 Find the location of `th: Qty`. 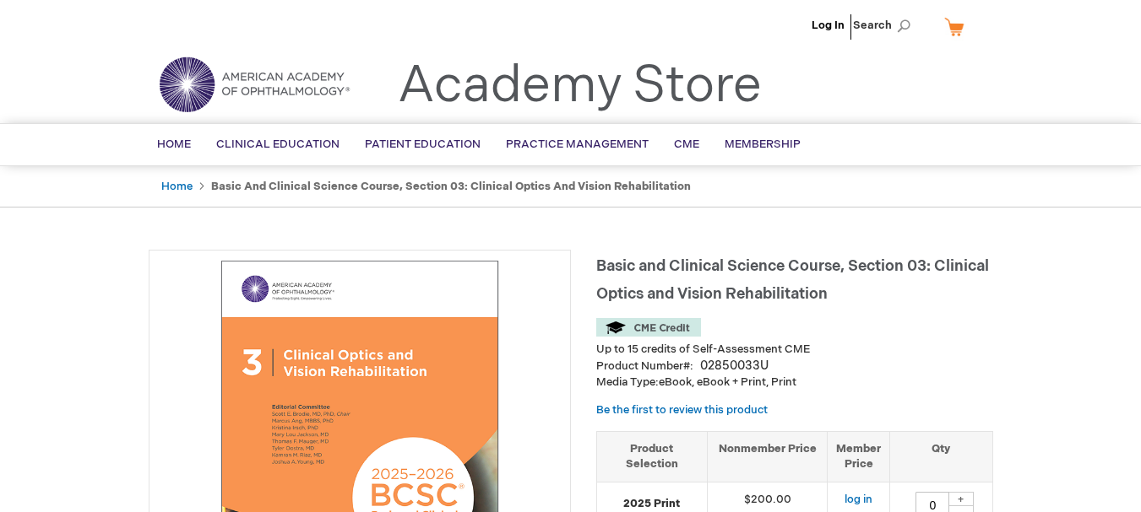

th: Qty is located at coordinates (940, 457).